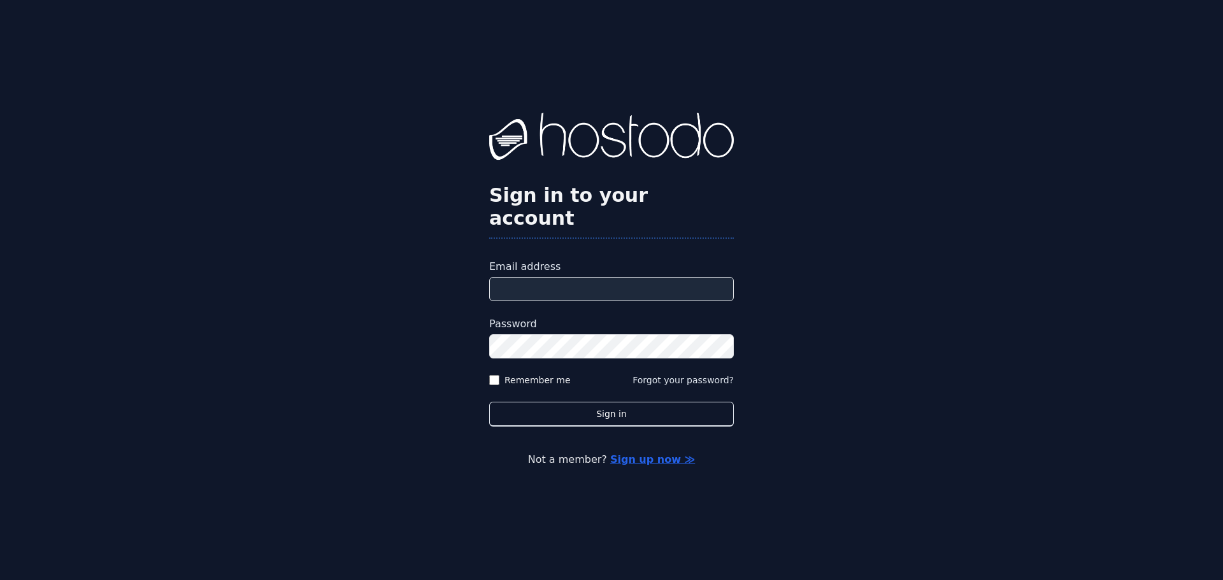 The image size is (1223, 580). What do you see at coordinates (612, 460) in the screenshot?
I see `p: Not a member?` at bounding box center [612, 460].